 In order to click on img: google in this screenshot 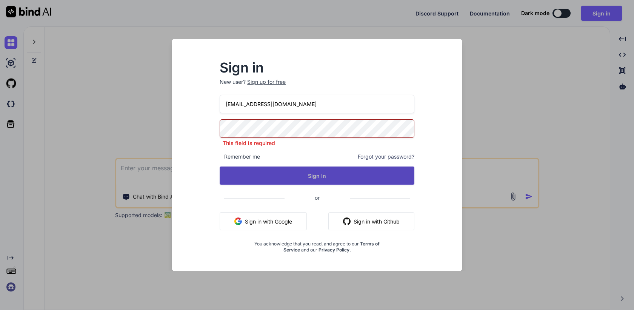, I will do `click(238, 221)`.